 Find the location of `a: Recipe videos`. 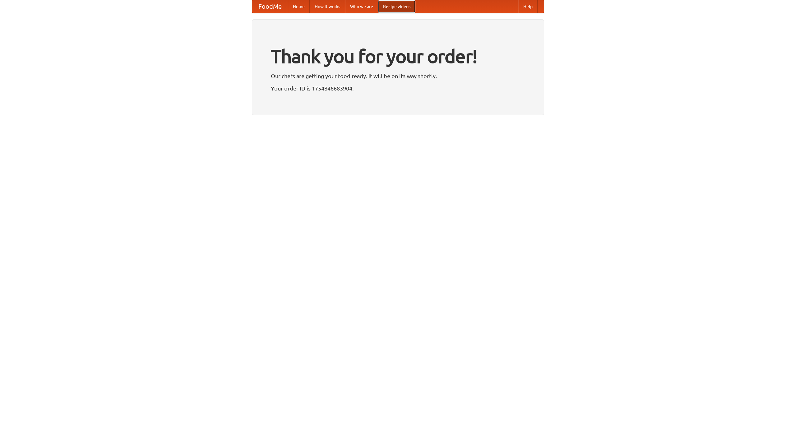

a: Recipe videos is located at coordinates (397, 7).